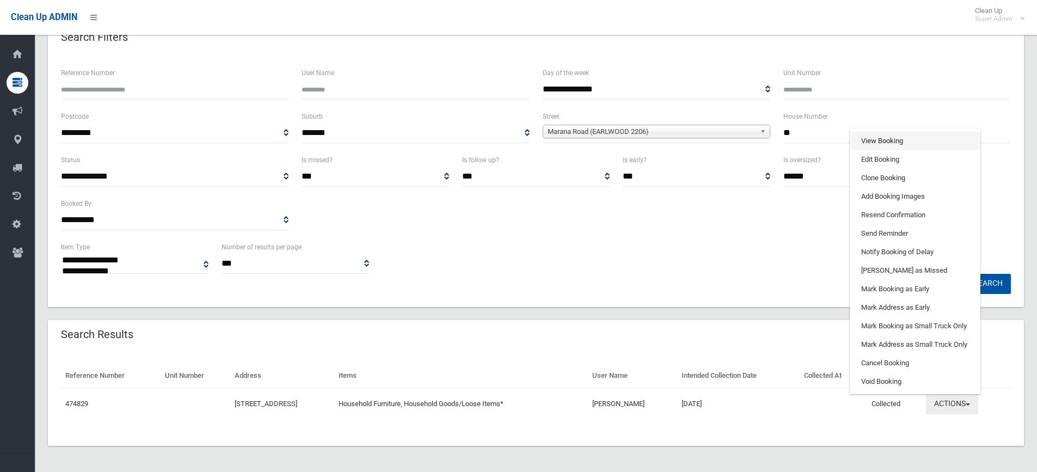 The width and height of the screenshot is (1037, 472). What do you see at coordinates (996, 15) in the screenshot?
I see `span: Clean Up` at bounding box center [996, 15].